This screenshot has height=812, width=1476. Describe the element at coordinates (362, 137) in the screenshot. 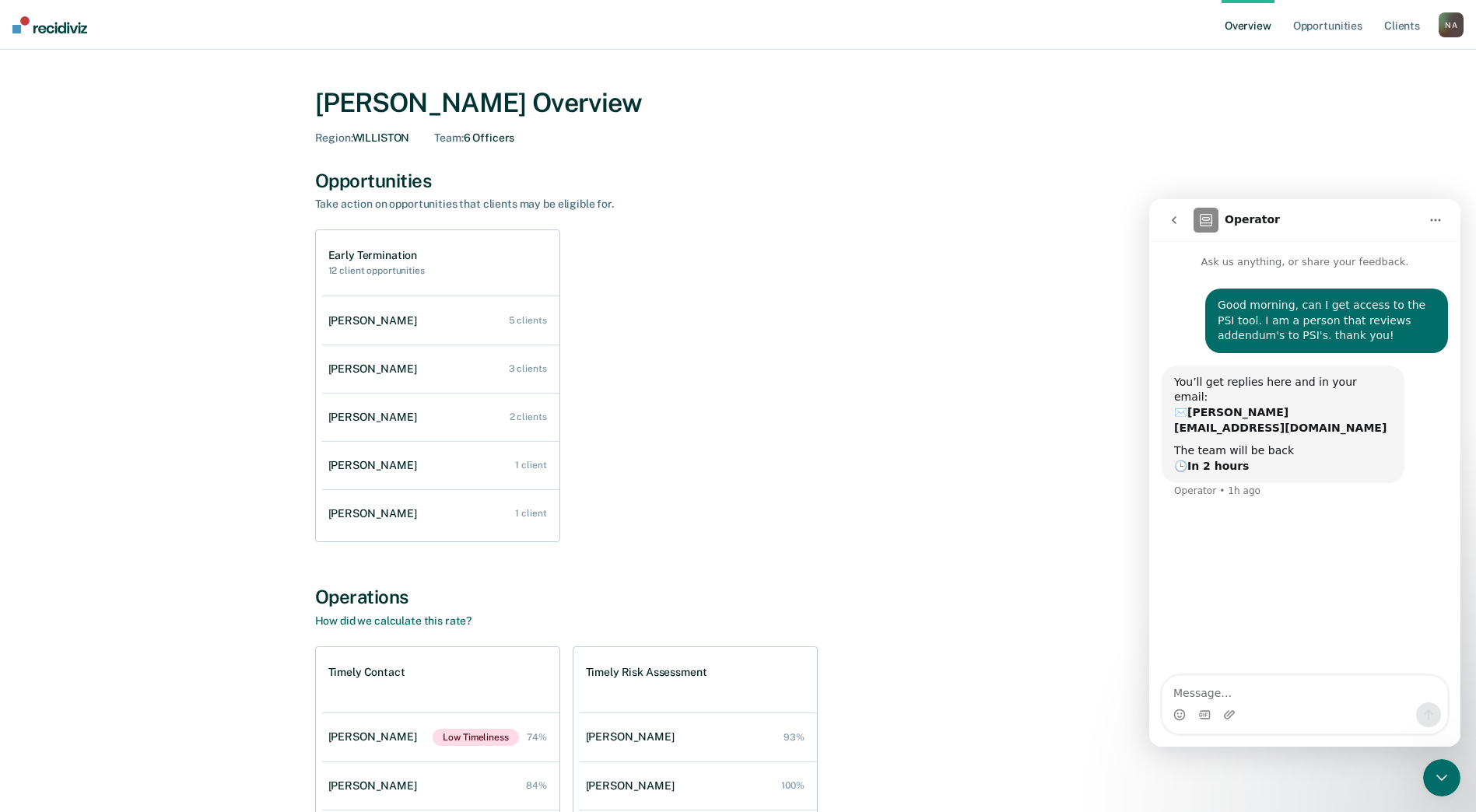

I see `div: WILLISTON` at that location.